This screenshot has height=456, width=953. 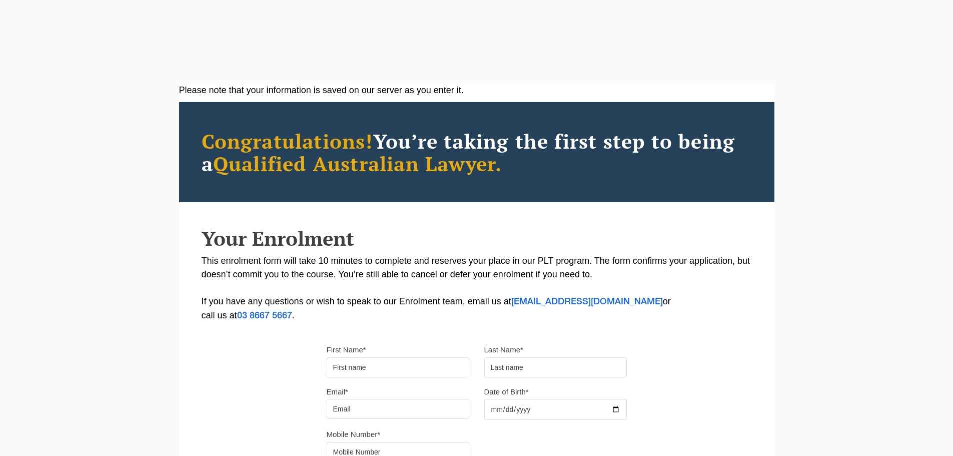 I want to click on a: 03 8667 5667, so click(x=265, y=316).